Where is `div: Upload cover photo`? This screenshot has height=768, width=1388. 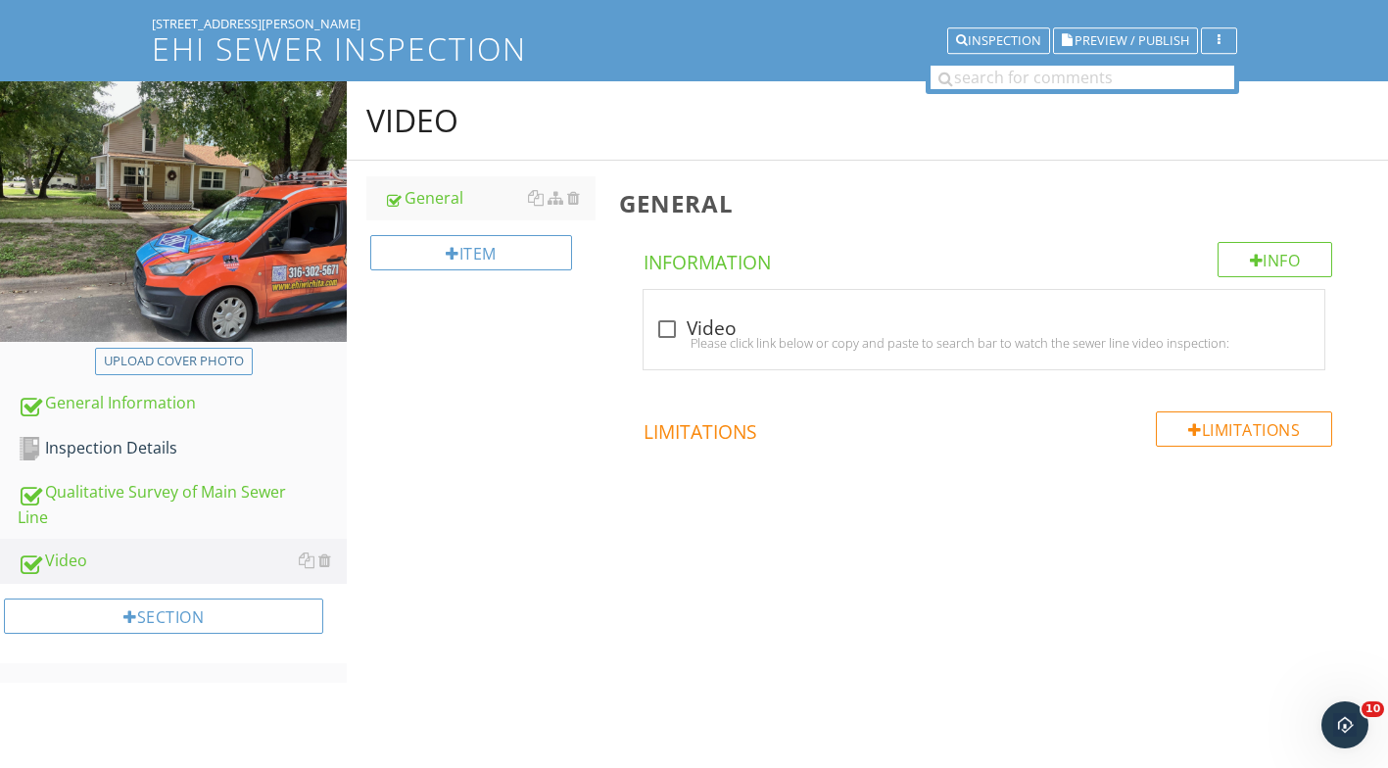
div: Upload cover photo is located at coordinates (173, 361).